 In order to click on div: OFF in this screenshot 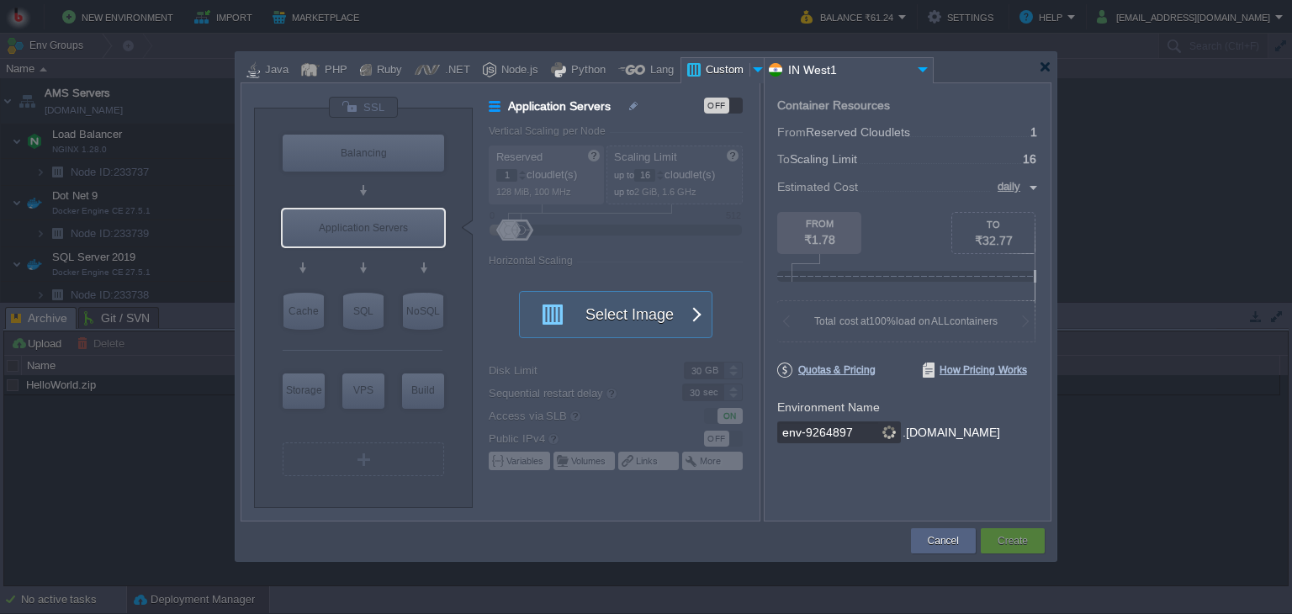, I will do `click(716, 105)`.